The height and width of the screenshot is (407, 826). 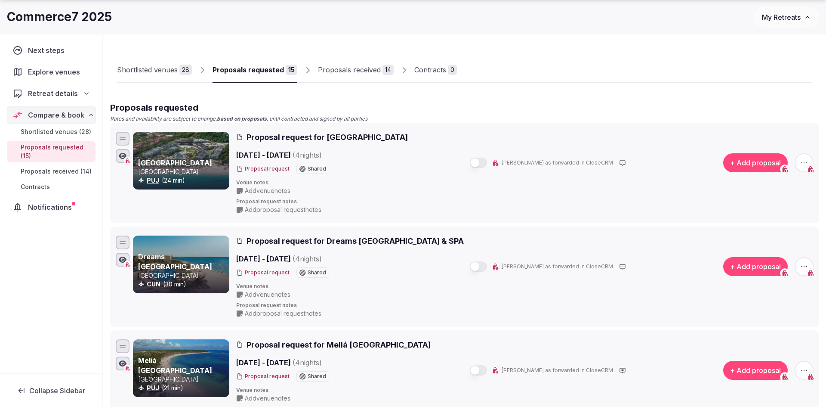 What do you see at coordinates (48, 50) in the screenshot?
I see `span: Next steps` at bounding box center [48, 50].